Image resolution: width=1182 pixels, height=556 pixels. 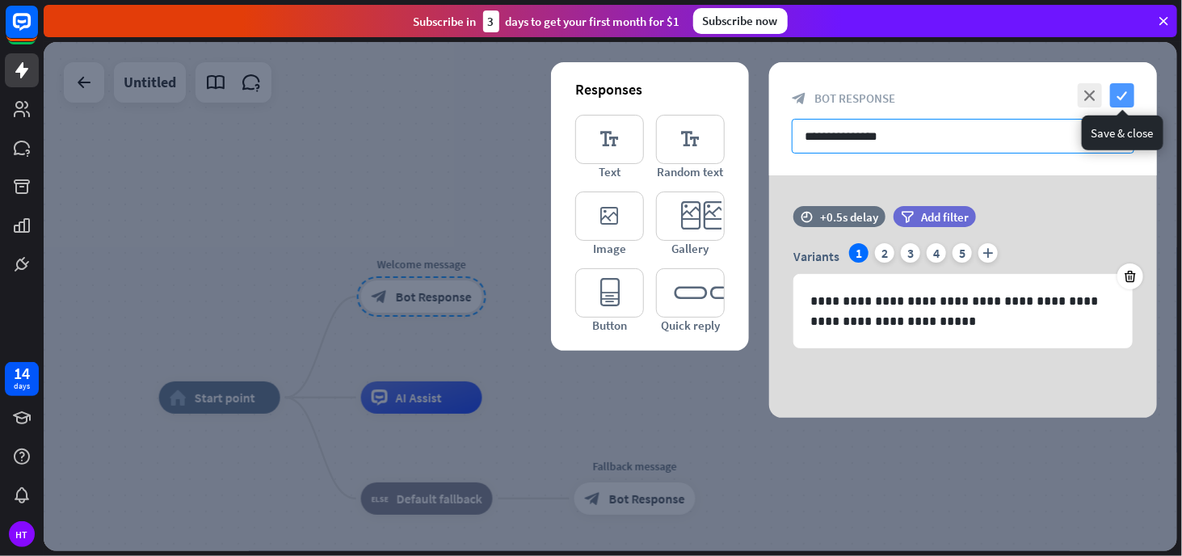 What do you see at coordinates (944, 216) in the screenshot?
I see `span: Add filter` at bounding box center [944, 216].